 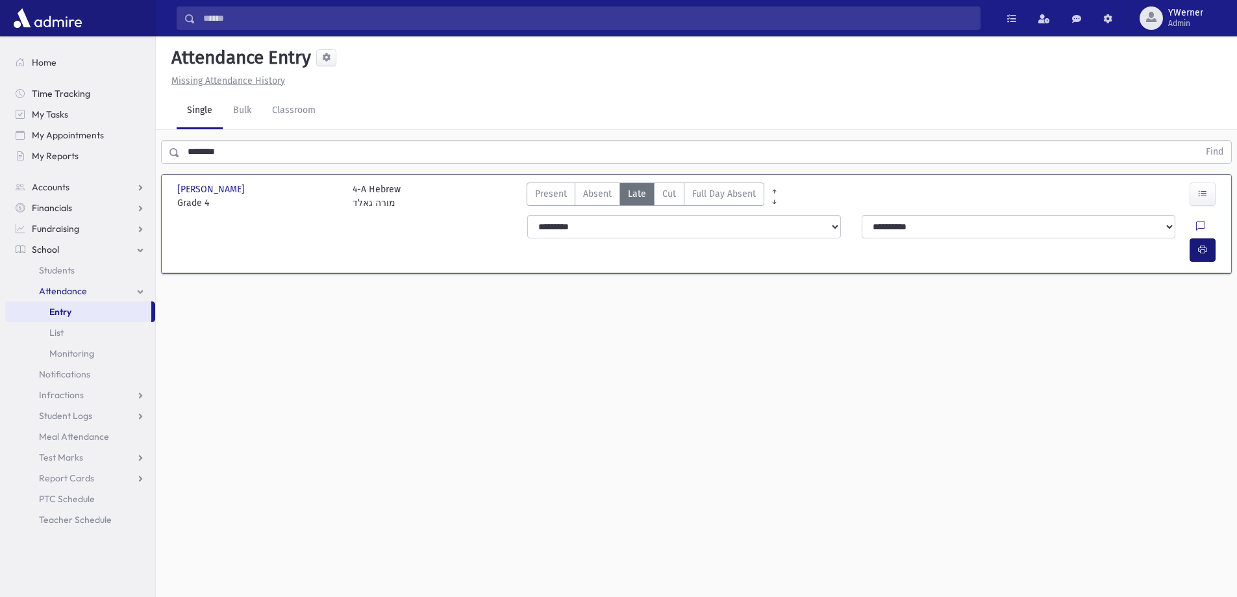 What do you see at coordinates (377, 196) in the screenshot?
I see `div: 4-A Hebrew מורה גאלד` at bounding box center [377, 196].